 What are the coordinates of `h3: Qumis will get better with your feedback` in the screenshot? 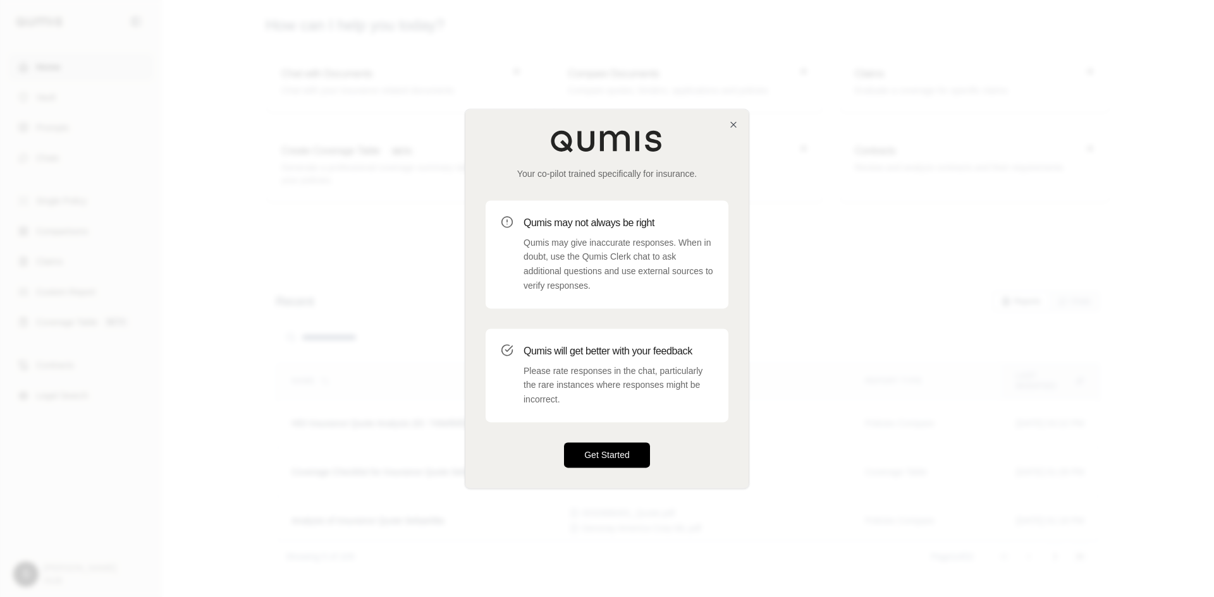 It's located at (618, 351).